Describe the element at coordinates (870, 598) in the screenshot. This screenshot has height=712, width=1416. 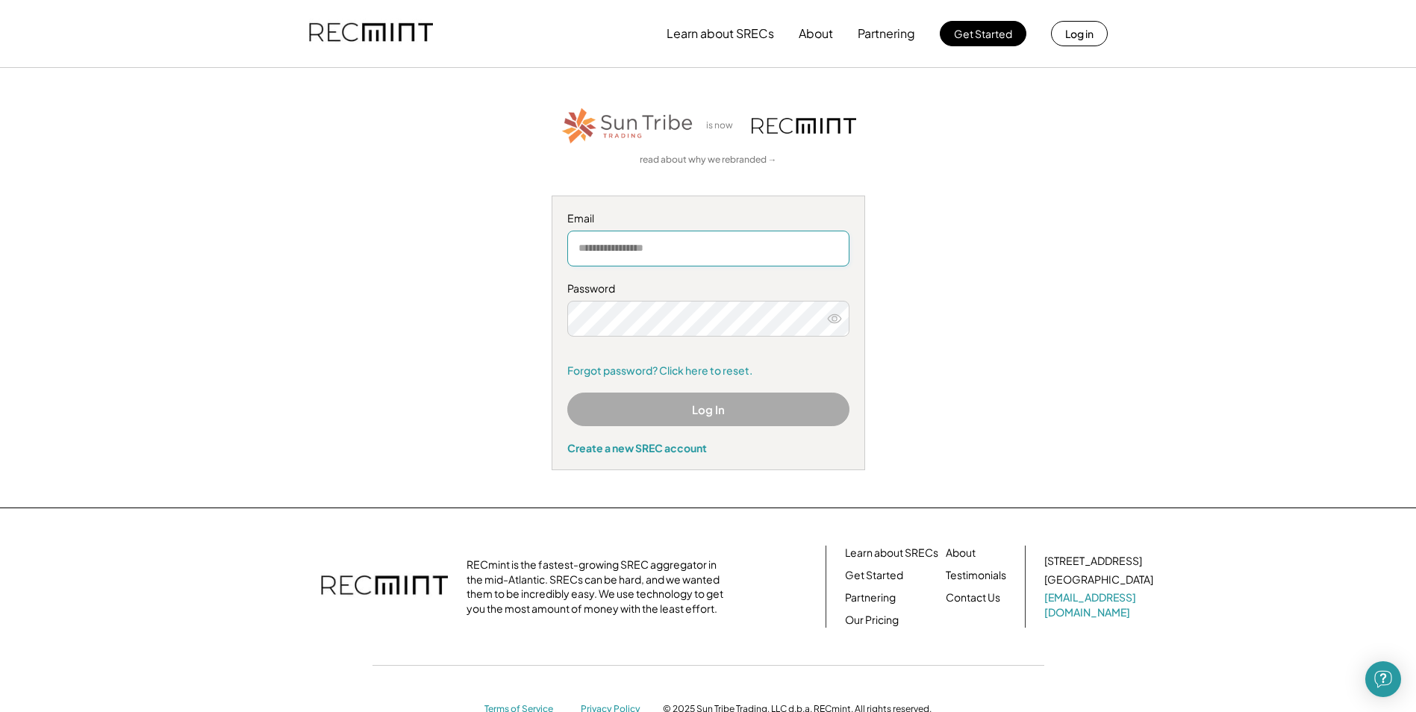
I see `a: Partnering` at that location.